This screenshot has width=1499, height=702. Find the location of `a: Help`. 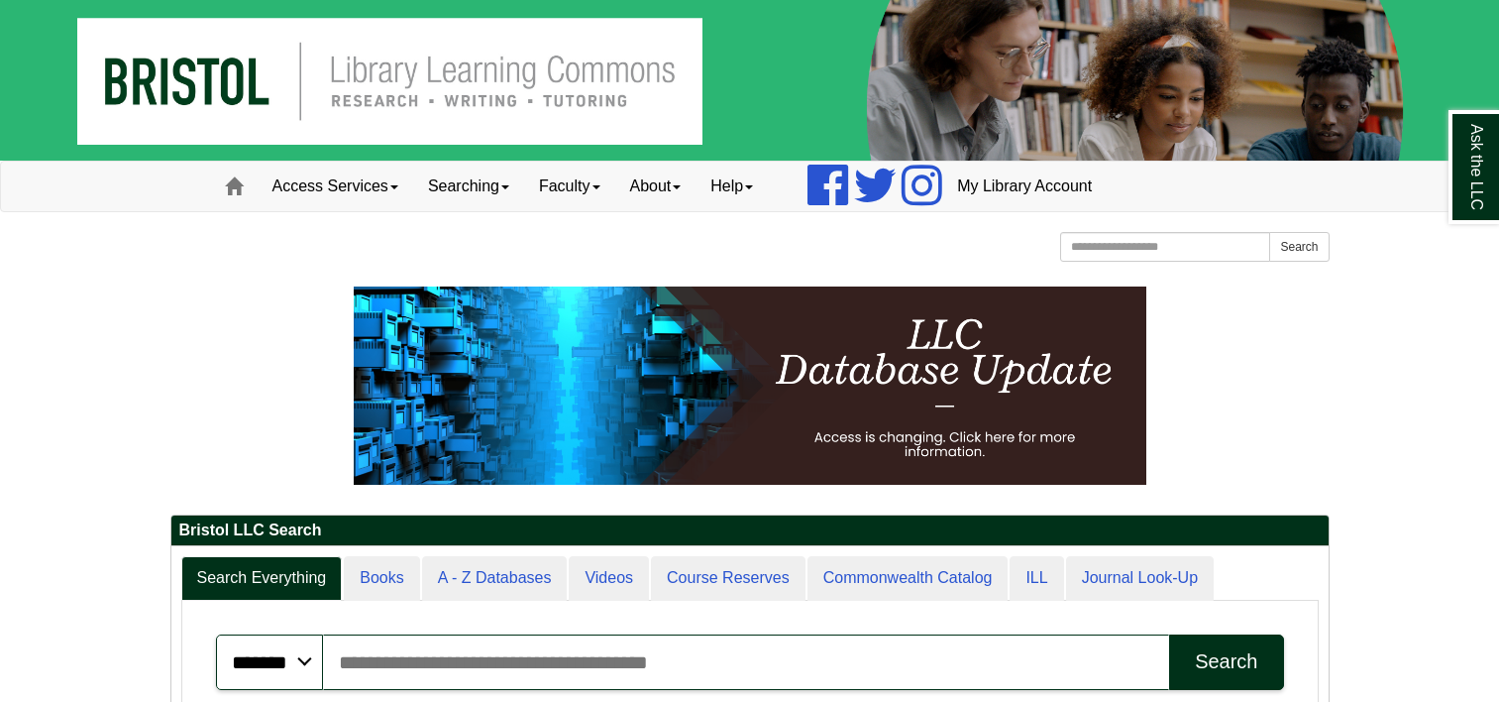

a: Help is located at coordinates (731, 186).